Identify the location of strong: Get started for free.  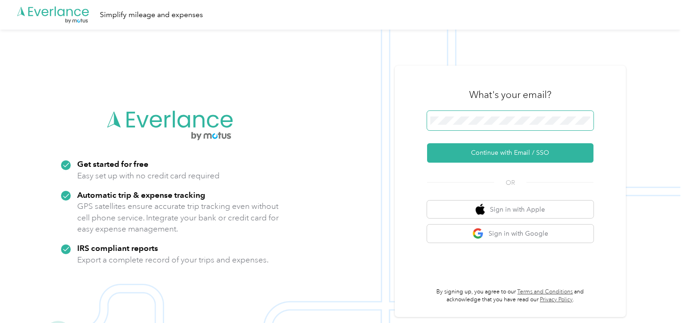
(113, 164).